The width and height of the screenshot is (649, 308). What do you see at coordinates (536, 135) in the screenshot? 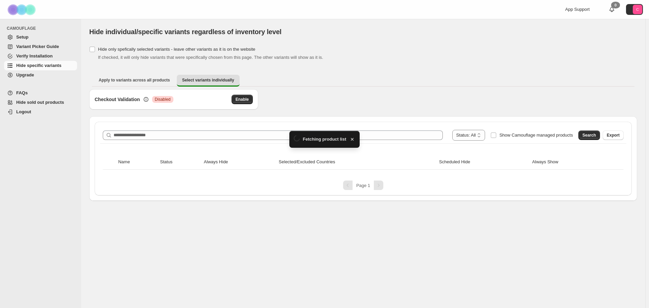
I see `span: Show Camouflage managed products` at bounding box center [536, 135].